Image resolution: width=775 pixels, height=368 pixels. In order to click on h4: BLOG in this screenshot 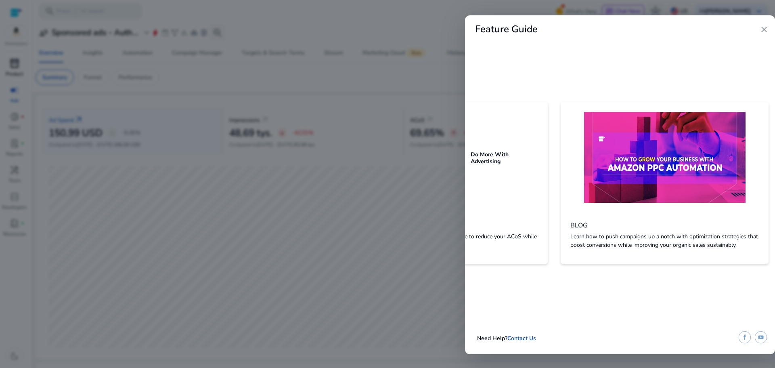, I will do `click(665, 225)`.